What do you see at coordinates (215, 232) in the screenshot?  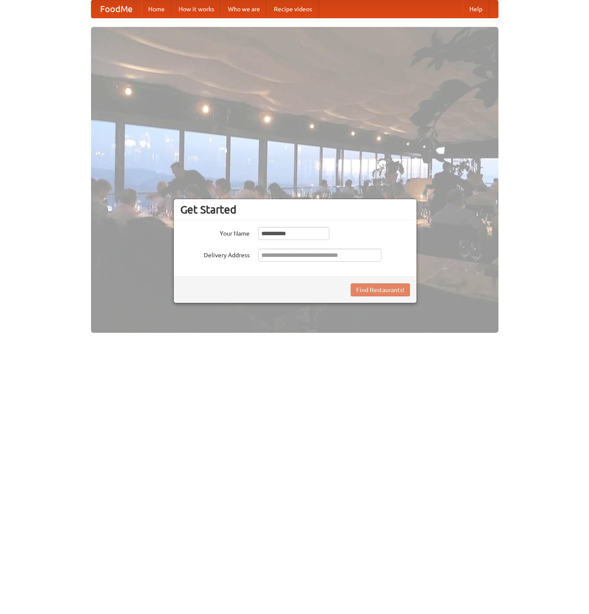 I see `label: Your Name` at bounding box center [215, 232].